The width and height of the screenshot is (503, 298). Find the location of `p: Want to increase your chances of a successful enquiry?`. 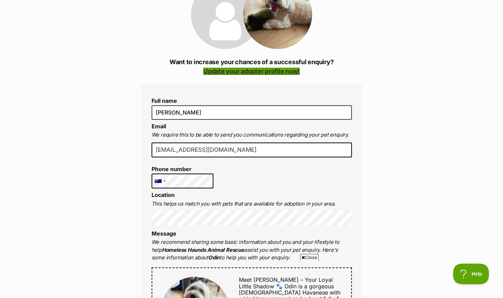

p: Want to increase your chances of a successful enquiry? is located at coordinates (252, 67).